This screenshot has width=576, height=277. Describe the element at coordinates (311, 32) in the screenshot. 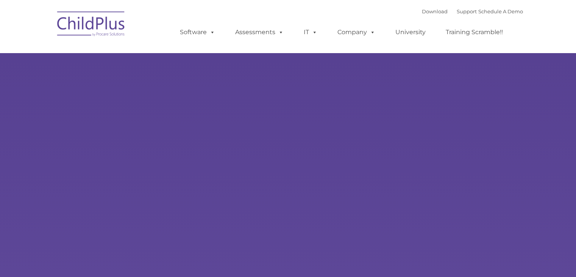

I see `a: IT` at that location.